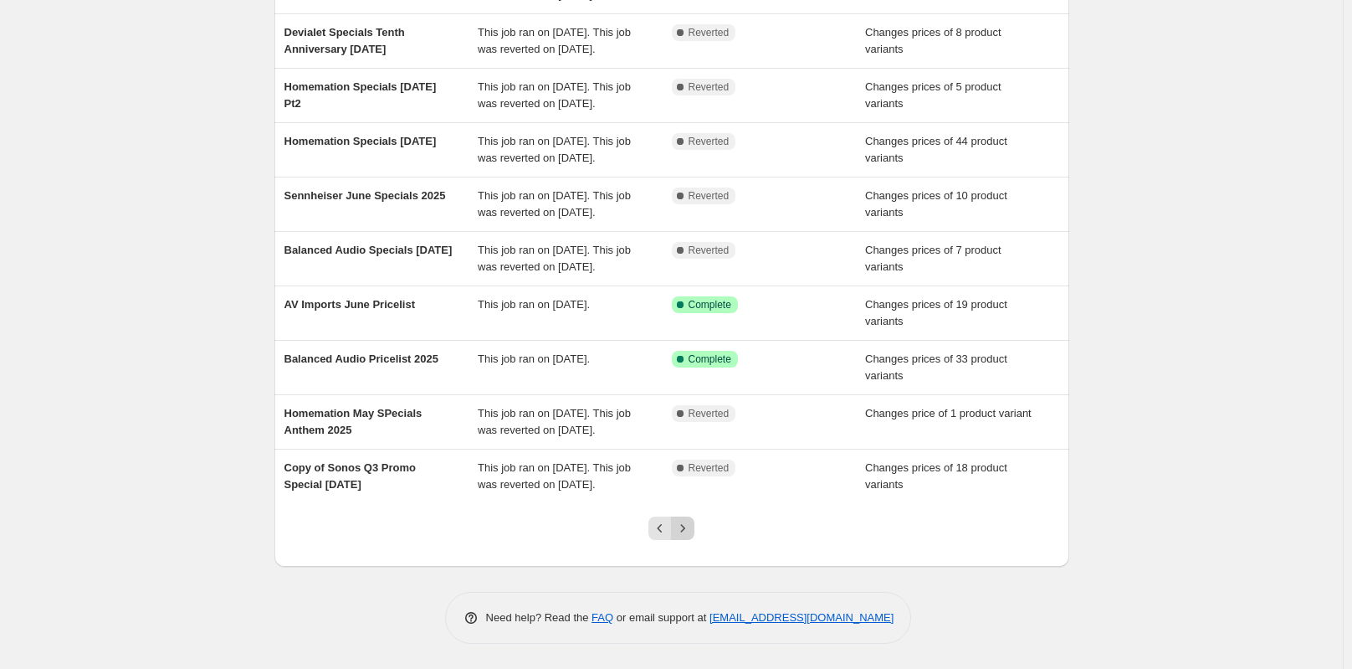 The height and width of the screenshot is (669, 1352). I want to click on span: Sennheiser June Specials 2025, so click(365, 195).